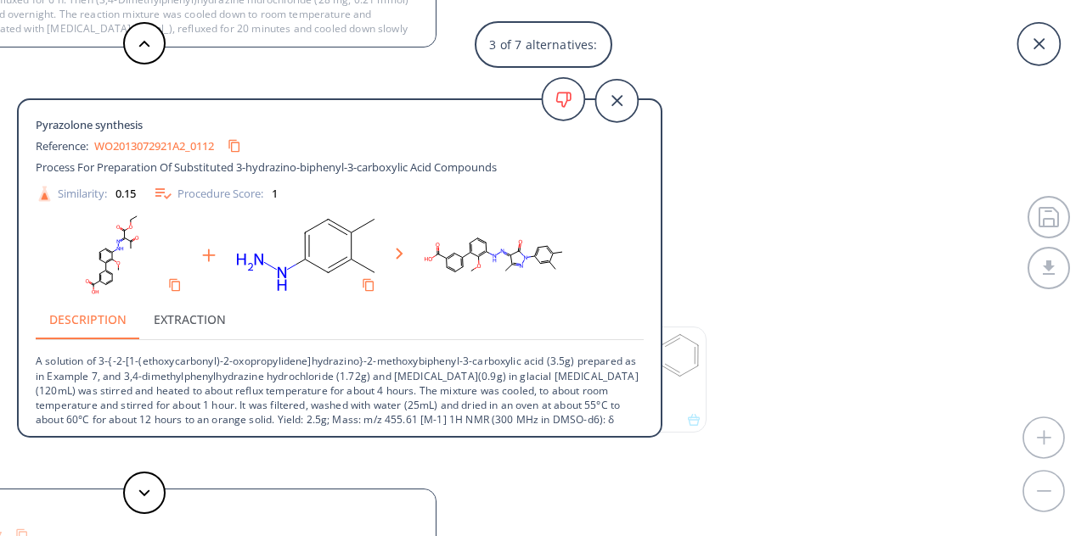  Describe the element at coordinates (126, 194) in the screenshot. I see `div: 0.15` at that location.